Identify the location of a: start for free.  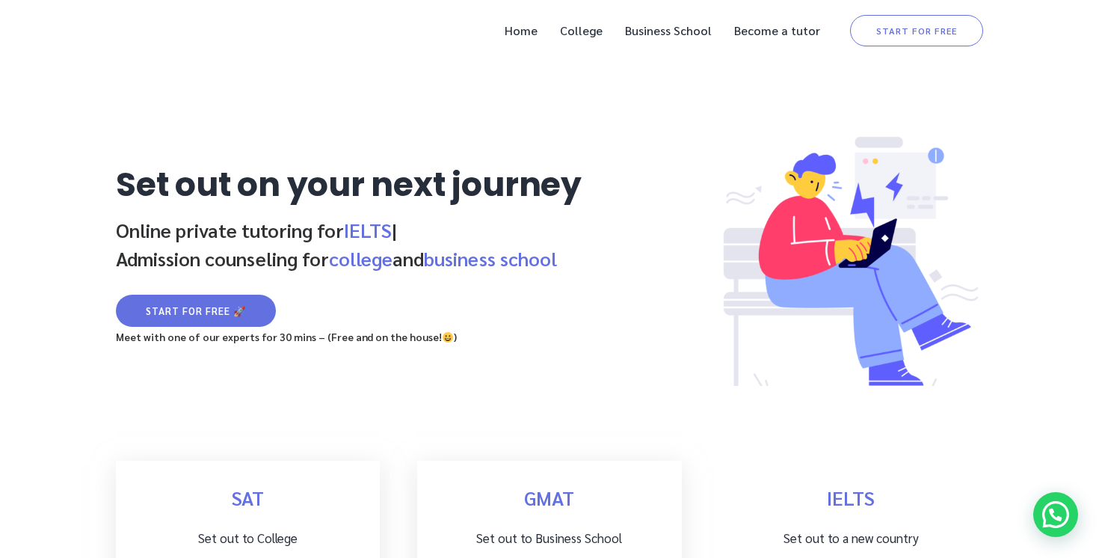
(917, 31).